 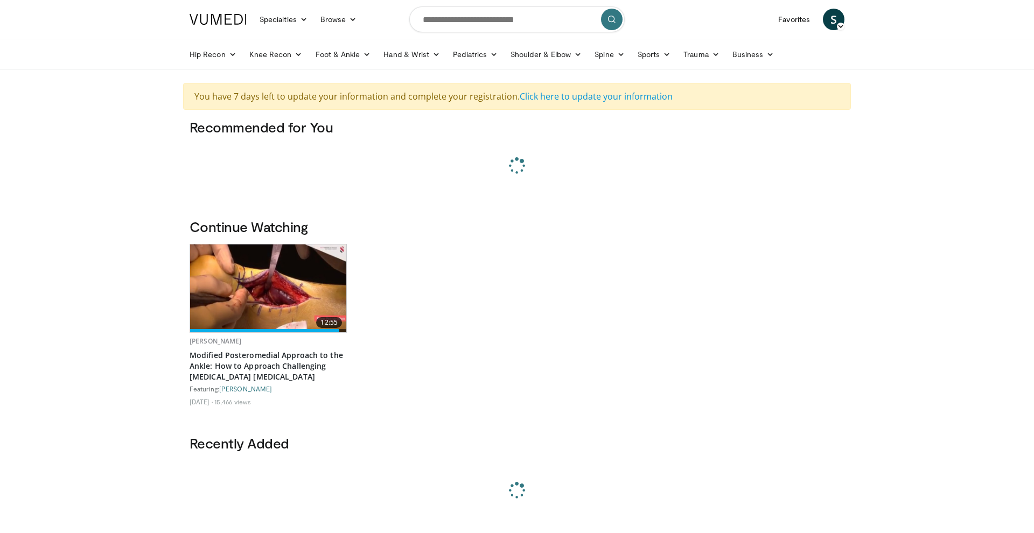 I want to click on a: Hand & Wrist, so click(x=411, y=54).